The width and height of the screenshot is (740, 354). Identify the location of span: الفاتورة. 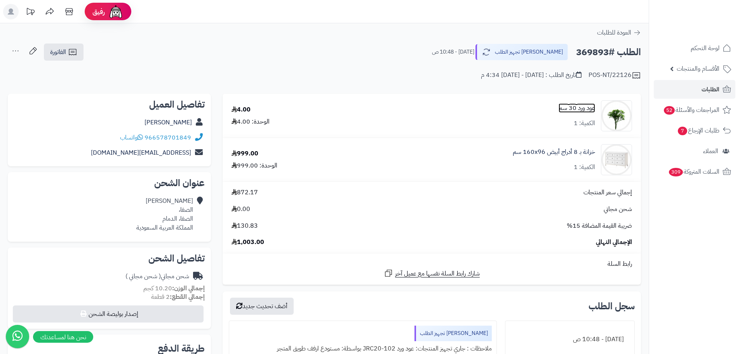
(58, 52).